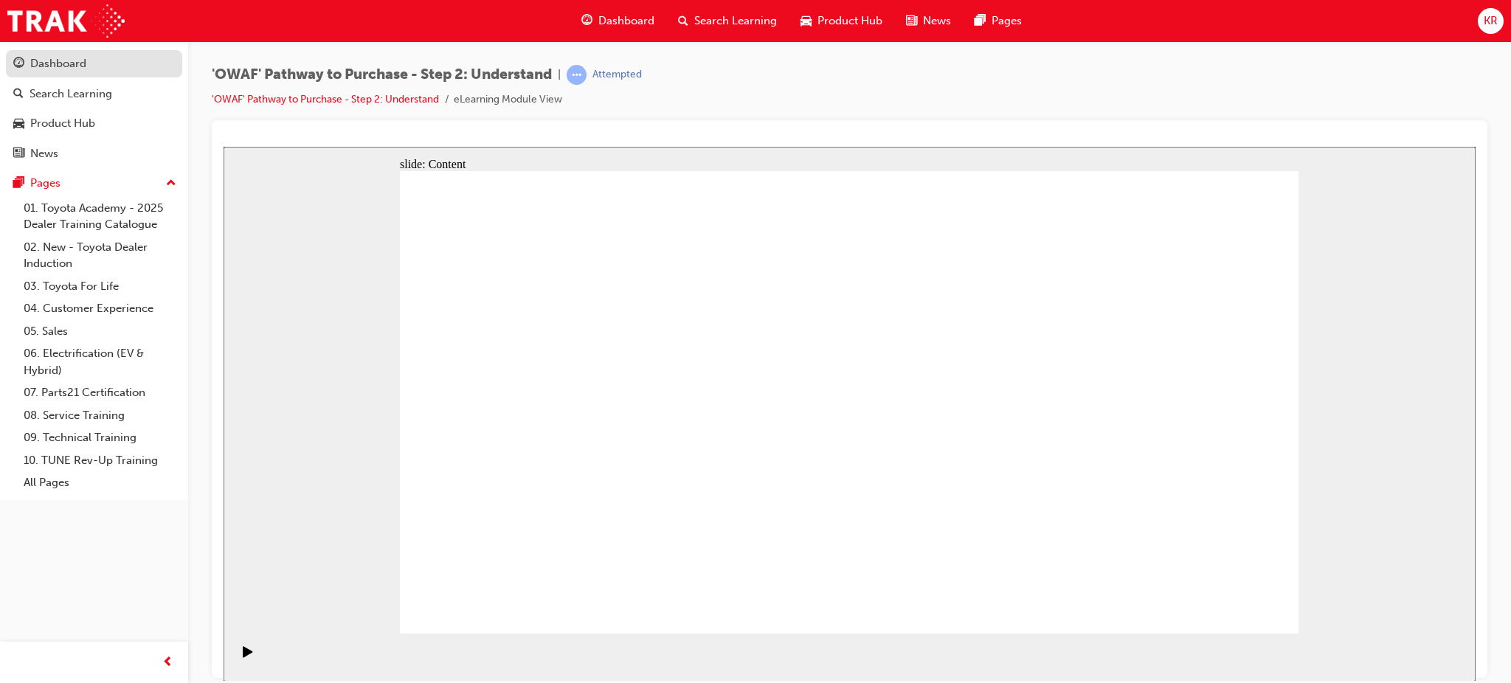 This screenshot has height=683, width=1511. I want to click on a: 07. Parts21 Certification, so click(100, 392).